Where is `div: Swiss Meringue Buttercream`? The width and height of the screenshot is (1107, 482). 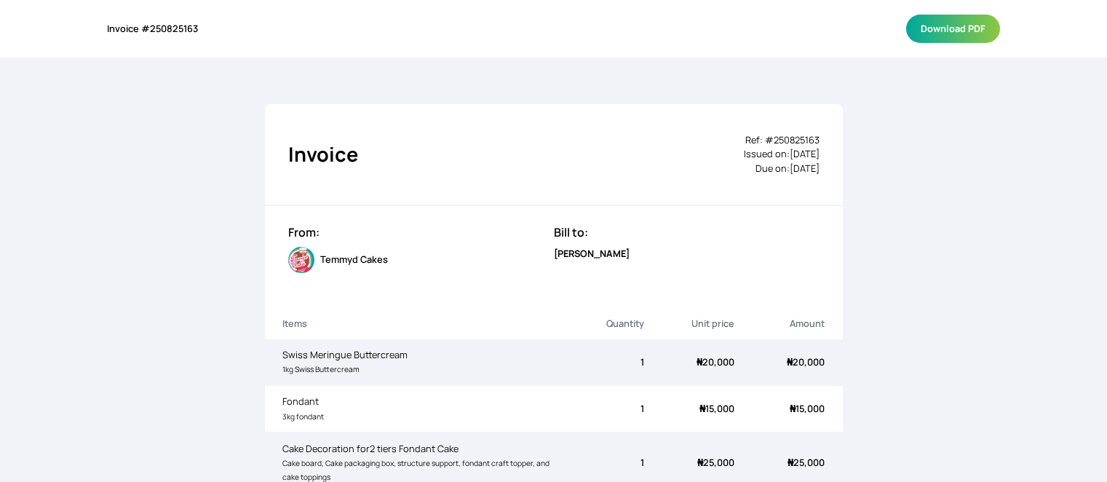
div: Swiss Meringue Buttercream is located at coordinates (418, 362).